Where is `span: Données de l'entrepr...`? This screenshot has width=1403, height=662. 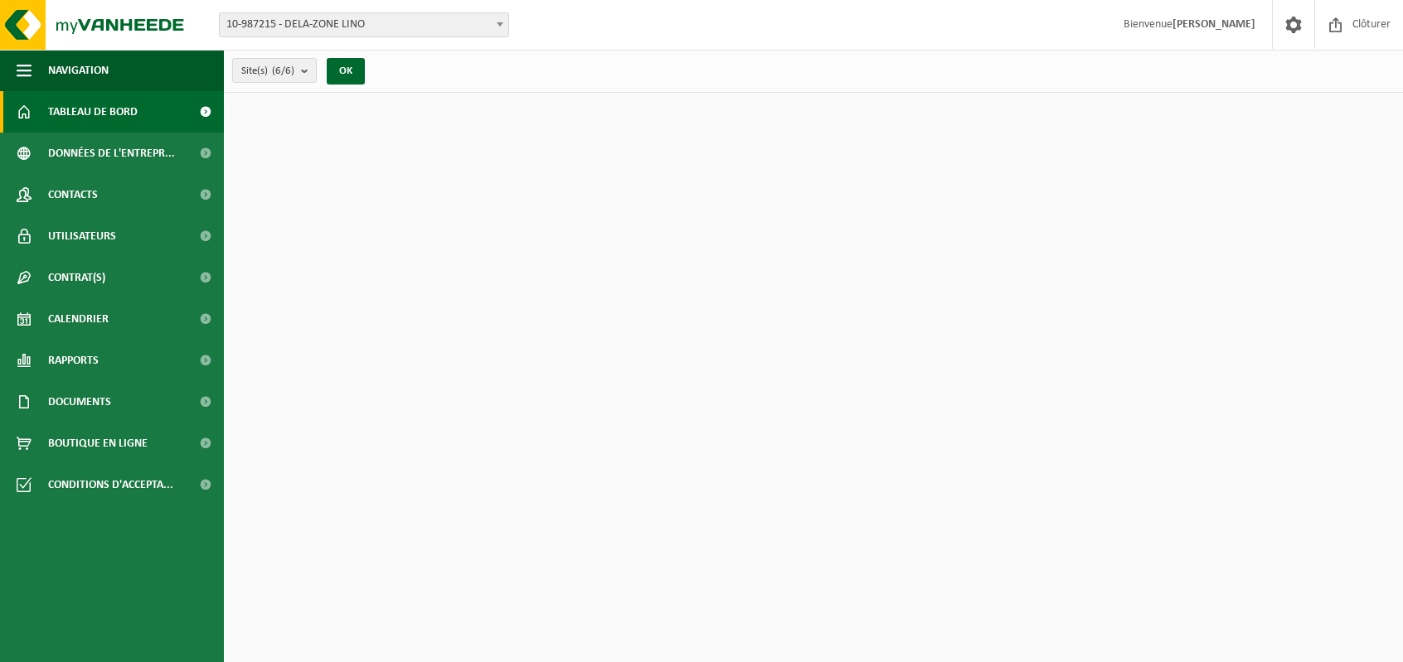 span: Données de l'entrepr... is located at coordinates (111, 153).